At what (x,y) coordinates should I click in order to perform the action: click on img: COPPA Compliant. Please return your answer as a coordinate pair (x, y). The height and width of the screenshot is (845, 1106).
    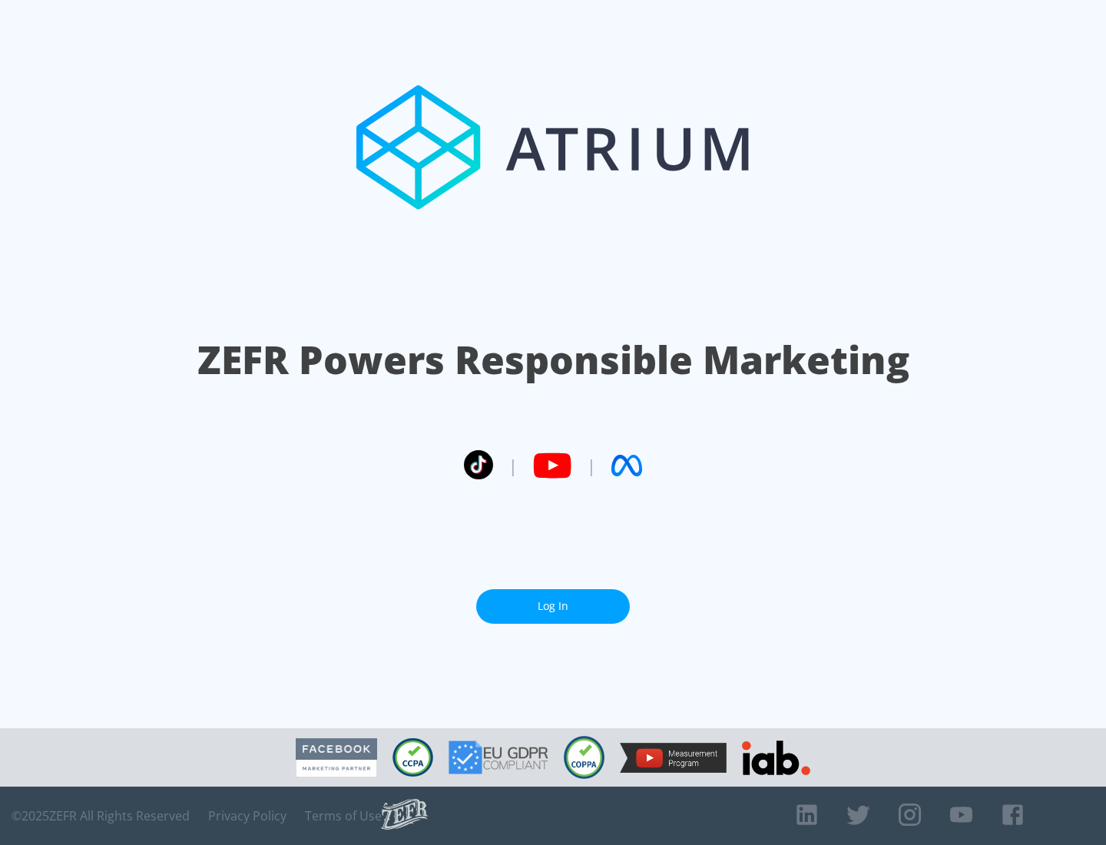
    Looking at the image, I should click on (584, 757).